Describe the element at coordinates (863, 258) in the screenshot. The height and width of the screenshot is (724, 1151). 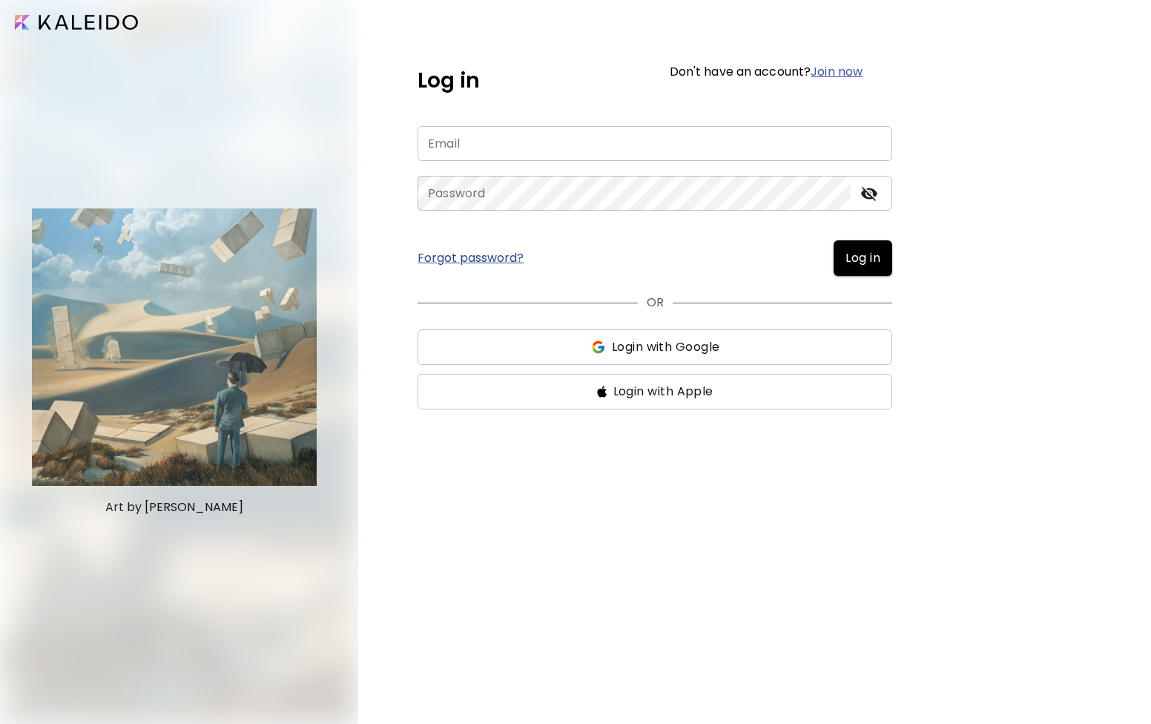
I see `span: Log in` at that location.